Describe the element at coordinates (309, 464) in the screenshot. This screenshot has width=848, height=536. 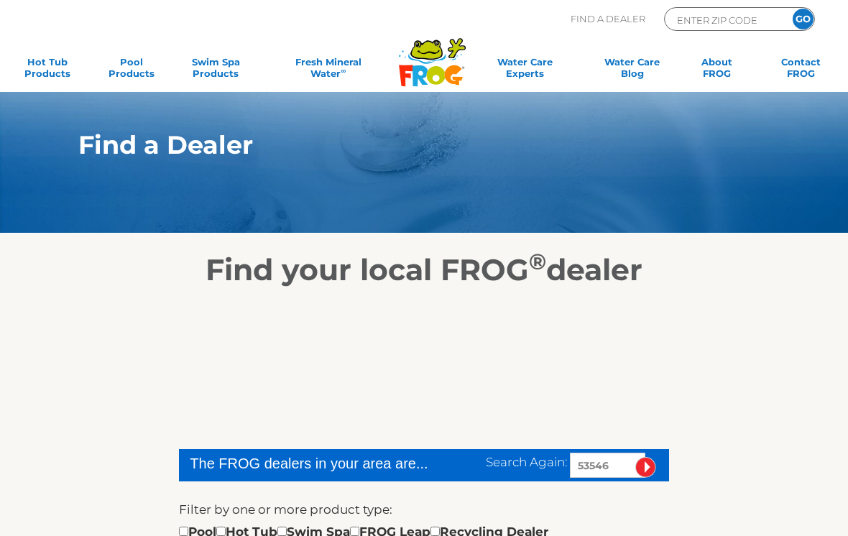
I see `div: The FROG dealers in your area are...` at that location.